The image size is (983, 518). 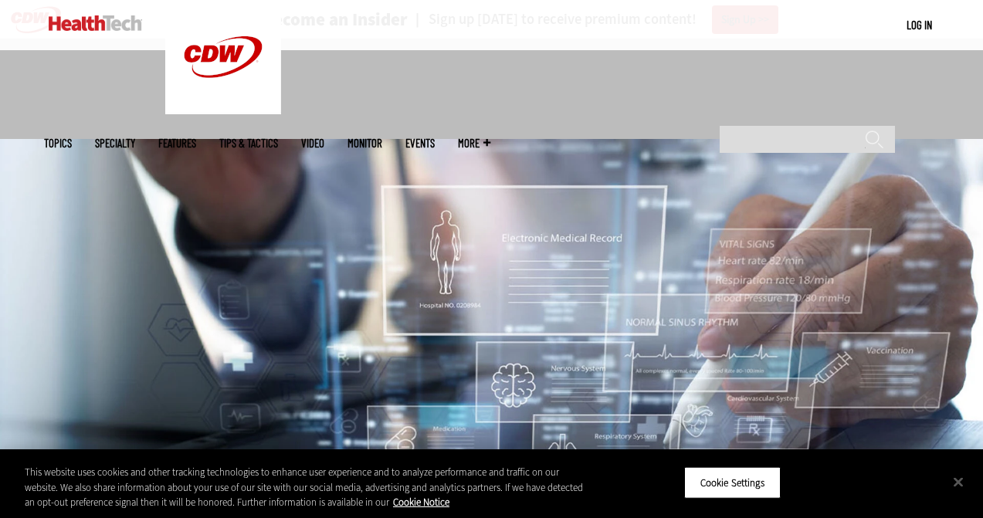 What do you see at coordinates (313, 143) in the screenshot?
I see `a: Video` at bounding box center [313, 143].